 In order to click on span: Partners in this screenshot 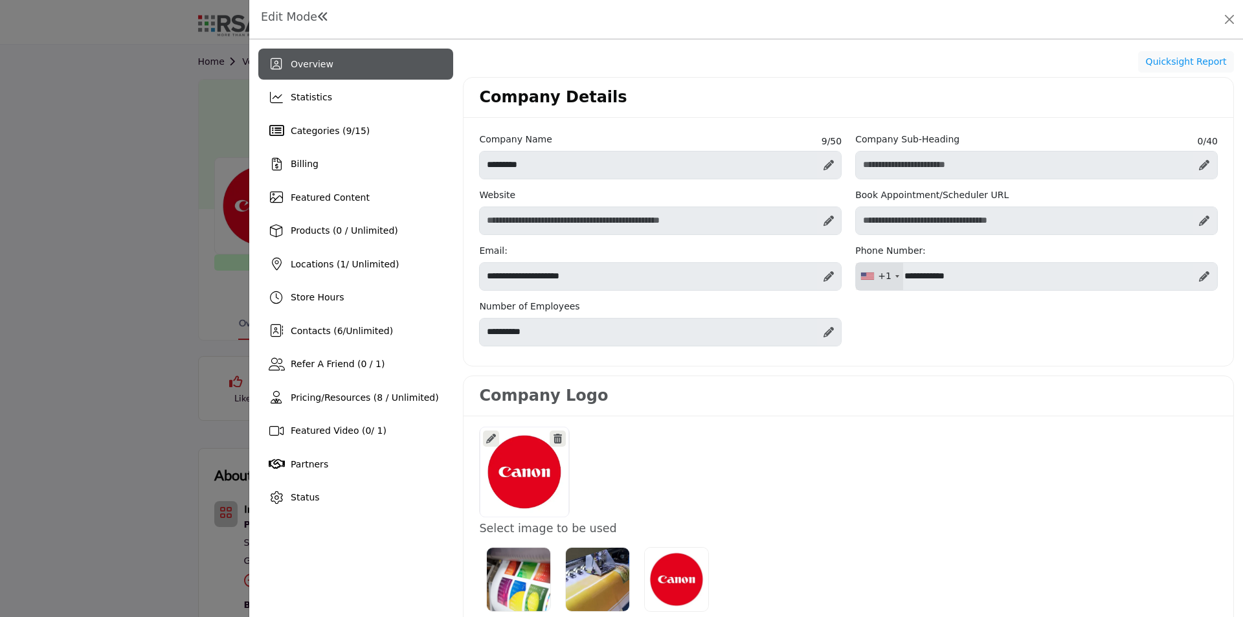, I will do `click(310, 464)`.